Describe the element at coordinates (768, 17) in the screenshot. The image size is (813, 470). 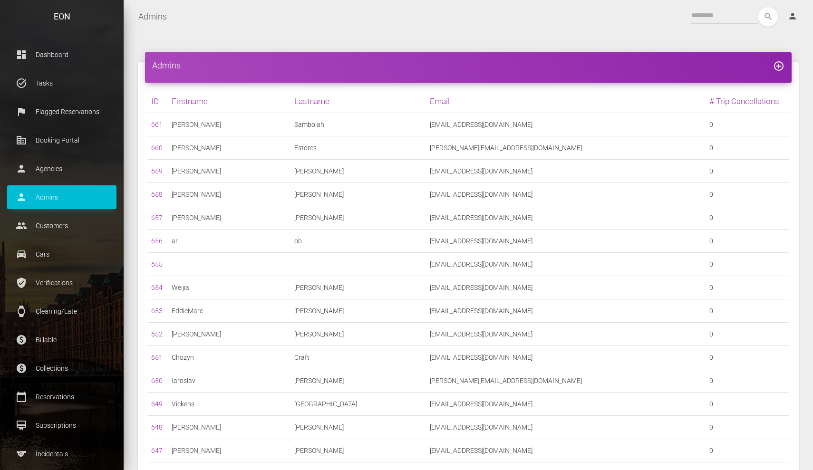
I see `button: search` at that location.